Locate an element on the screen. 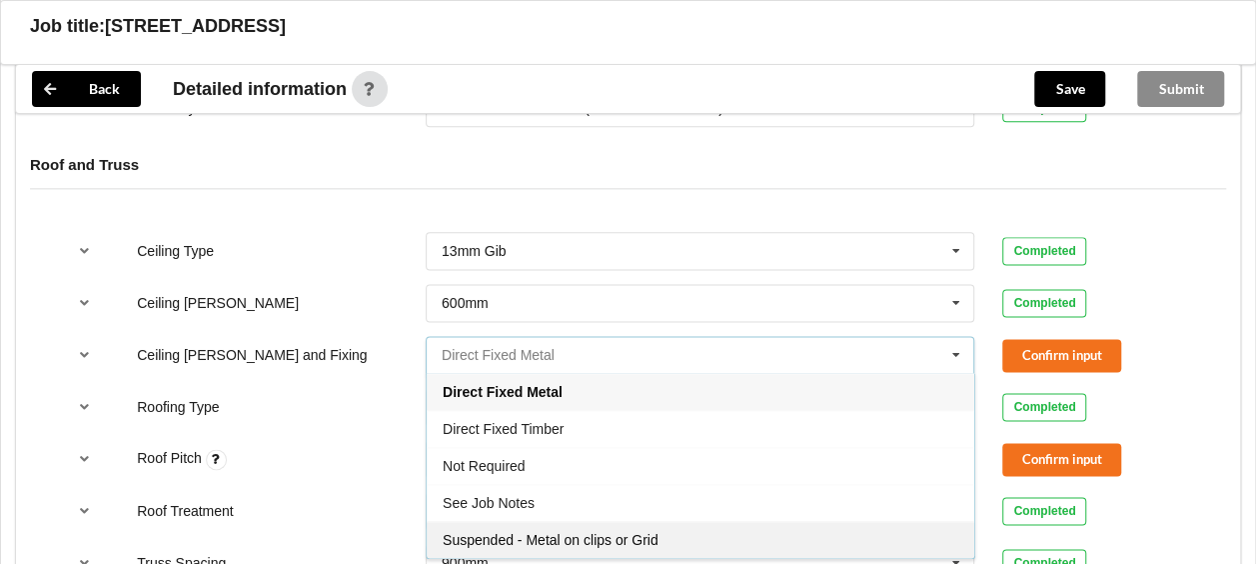 The height and width of the screenshot is (564, 1256). label: Roofing Type is located at coordinates (178, 407).